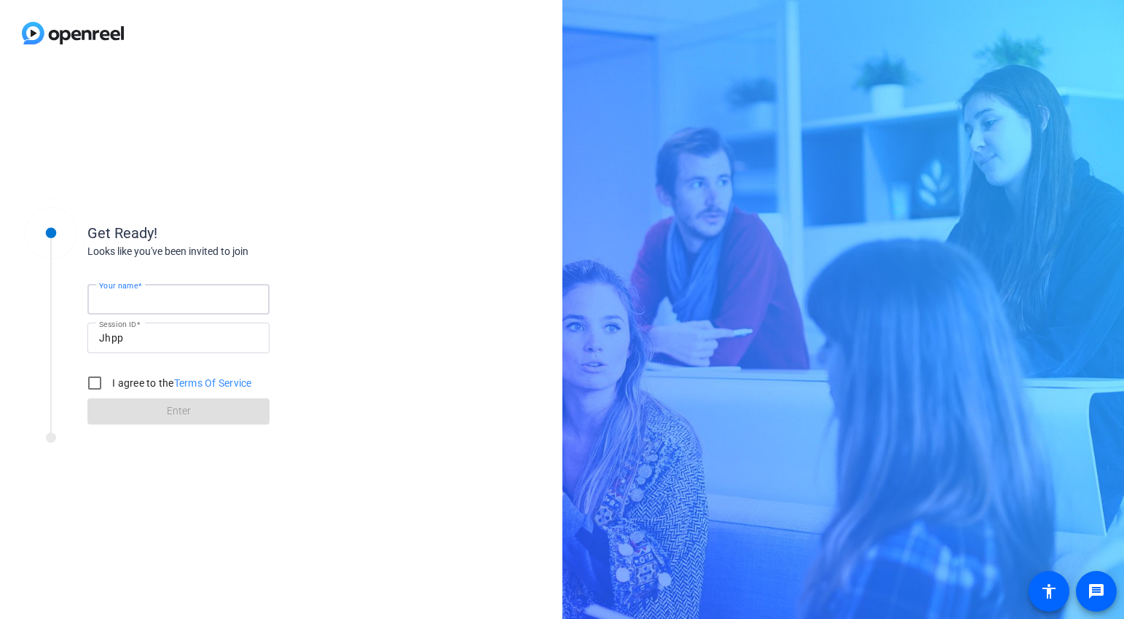 The height and width of the screenshot is (619, 1124). I want to click on mat-label: Your name, so click(118, 285).